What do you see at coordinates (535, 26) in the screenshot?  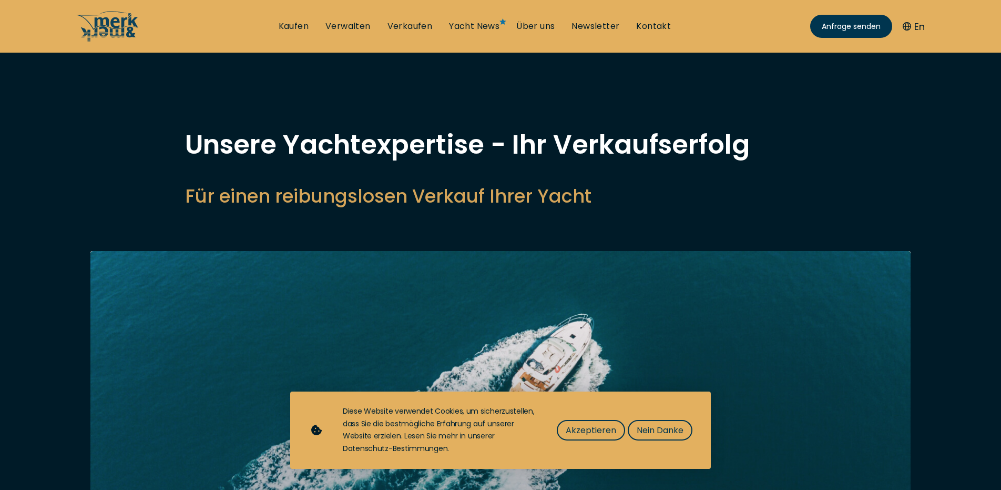 I see `a: Über uns` at bounding box center [535, 26].